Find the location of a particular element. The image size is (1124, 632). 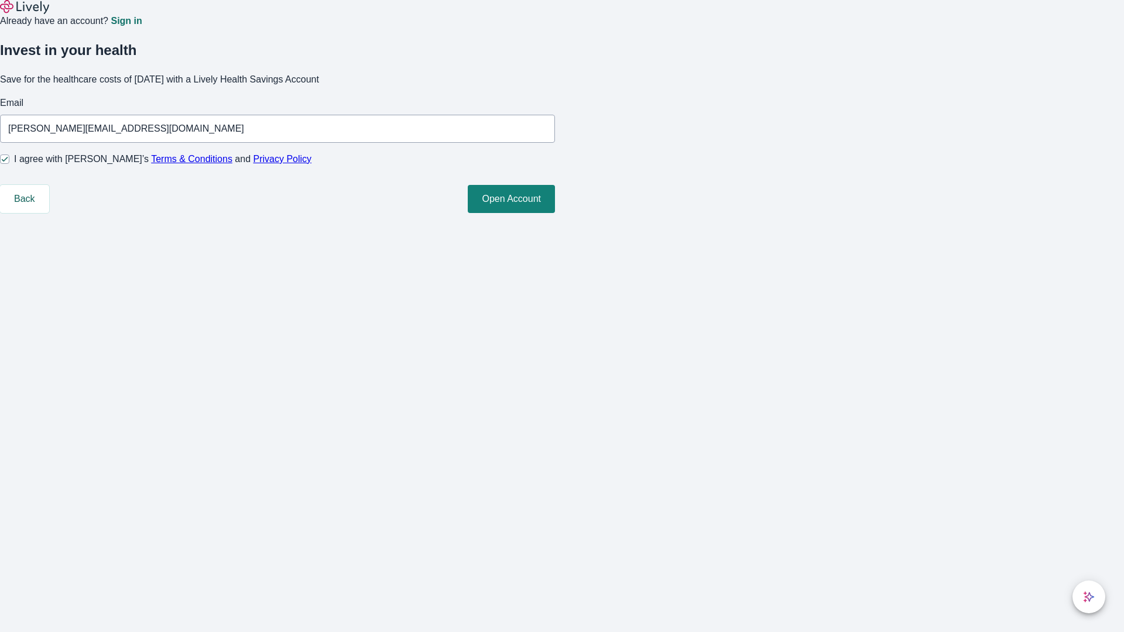

a: Terms & Conditions is located at coordinates (191, 159).